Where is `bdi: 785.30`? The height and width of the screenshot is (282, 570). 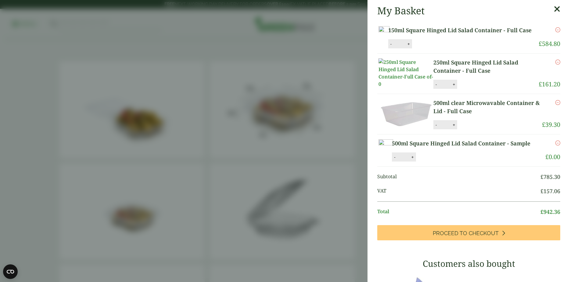
bdi: 785.30 is located at coordinates (550, 177).